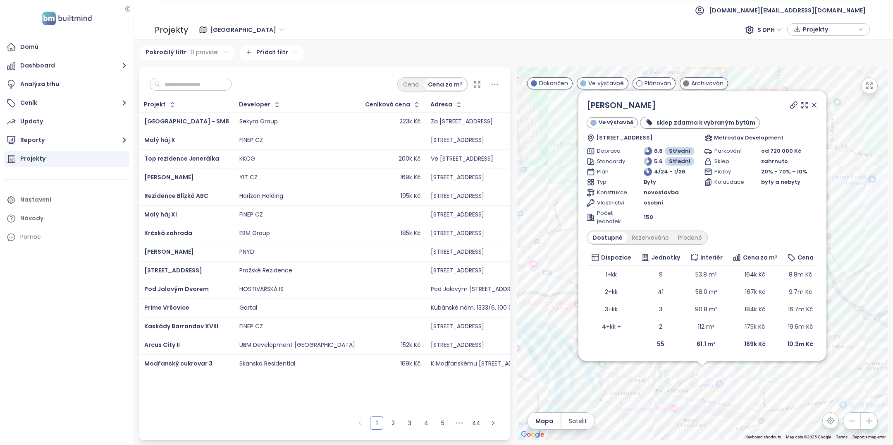  What do you see at coordinates (670, 172) in the screenshot?
I see `span: 4/24 - 1/26` at bounding box center [670, 172].